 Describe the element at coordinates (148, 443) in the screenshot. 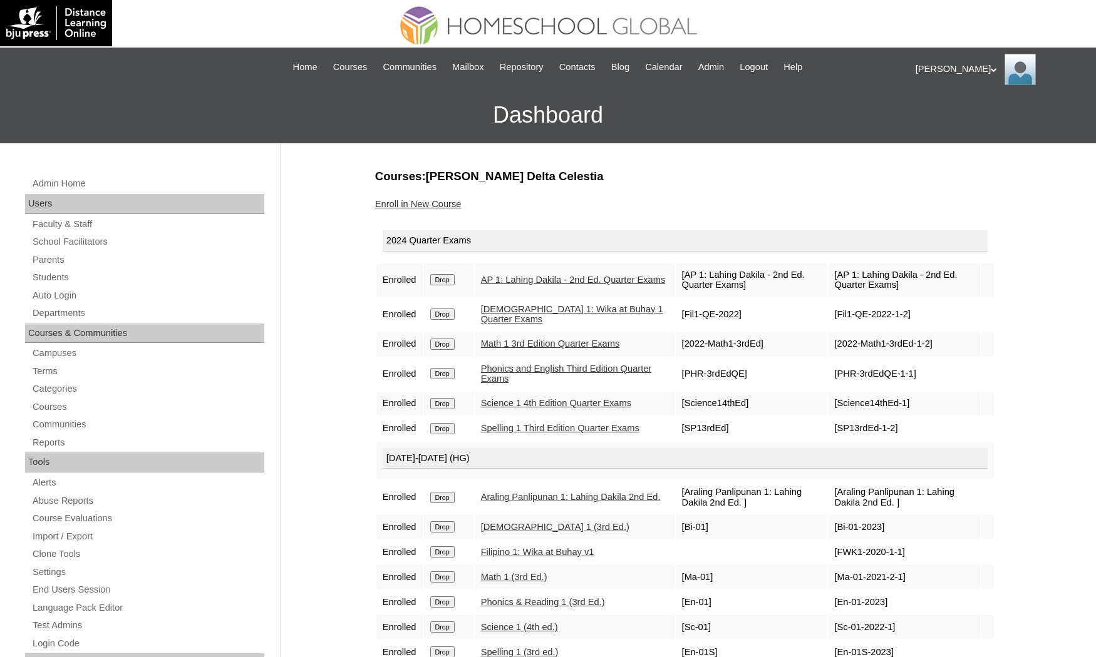

I see `a: Reports` at that location.